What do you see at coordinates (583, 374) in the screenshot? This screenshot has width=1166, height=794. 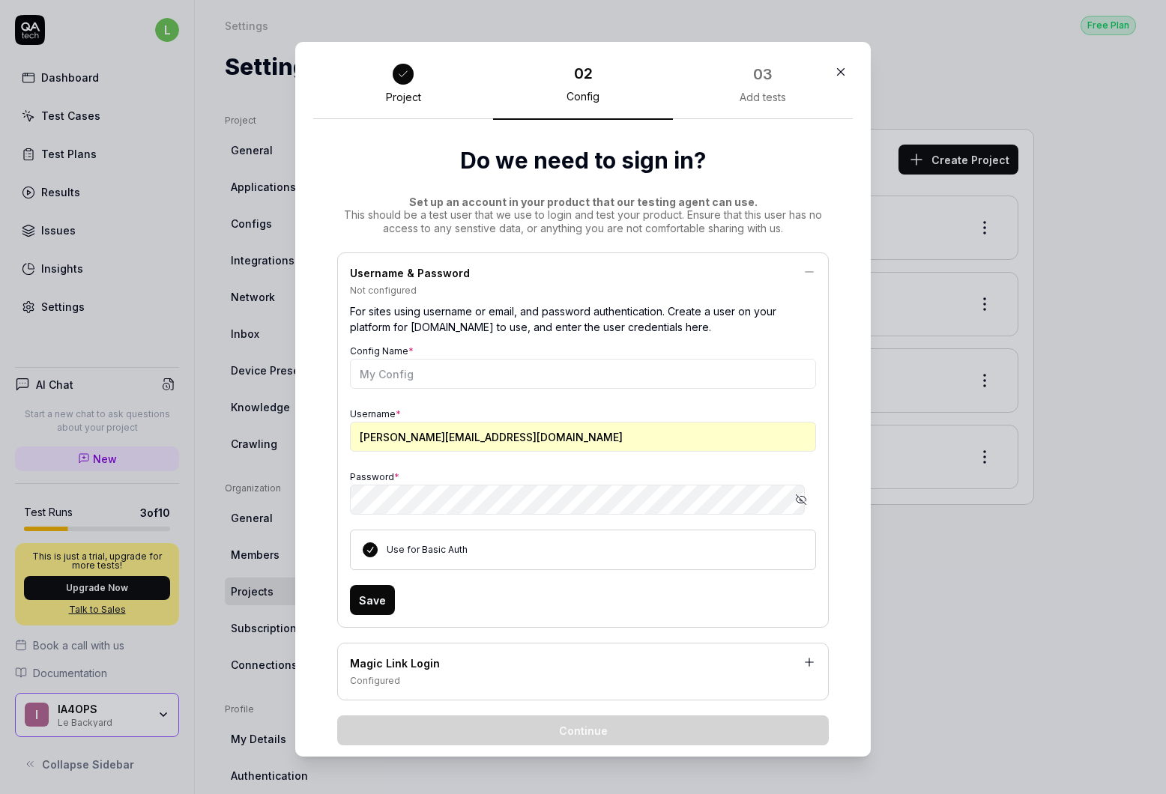 I see `input: My Config` at bounding box center [583, 374].